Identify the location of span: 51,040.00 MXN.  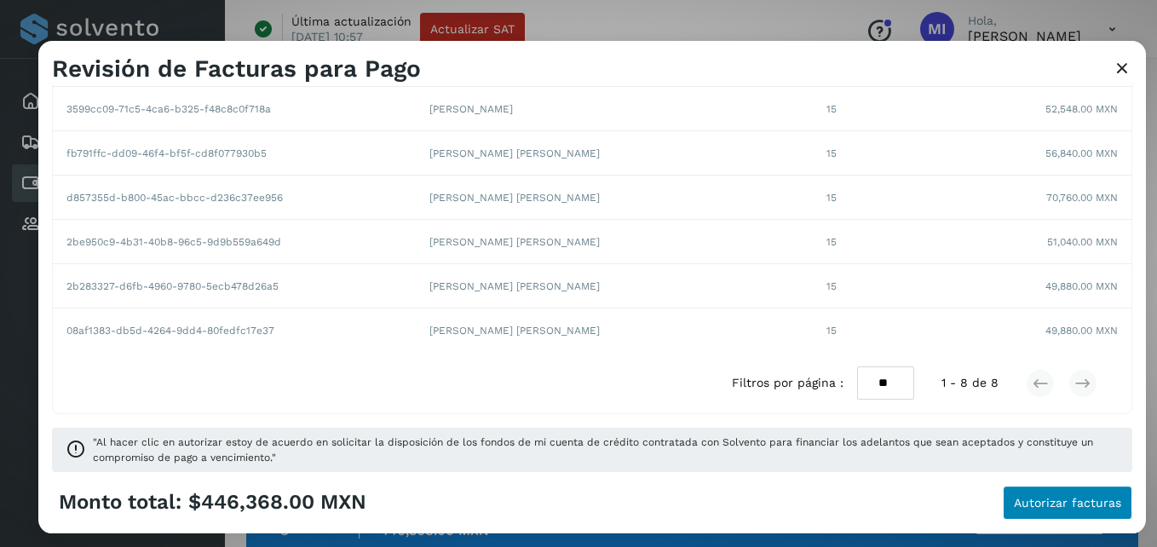
(1082, 242).